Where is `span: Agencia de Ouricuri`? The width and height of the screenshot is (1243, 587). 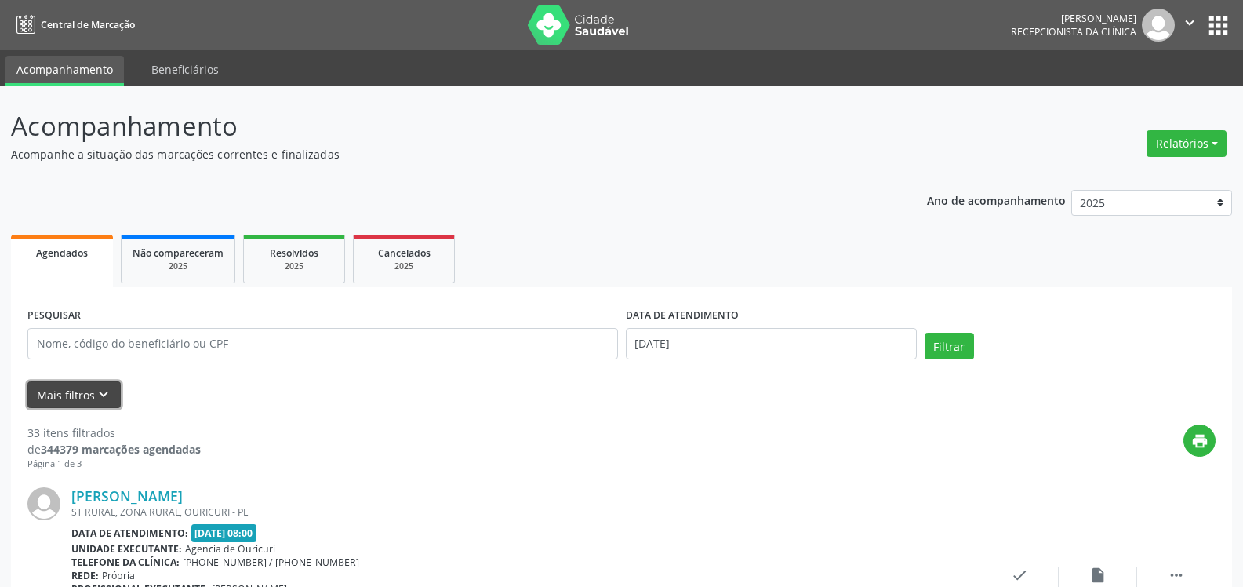
span: Agencia de Ouricuri is located at coordinates (230, 548).